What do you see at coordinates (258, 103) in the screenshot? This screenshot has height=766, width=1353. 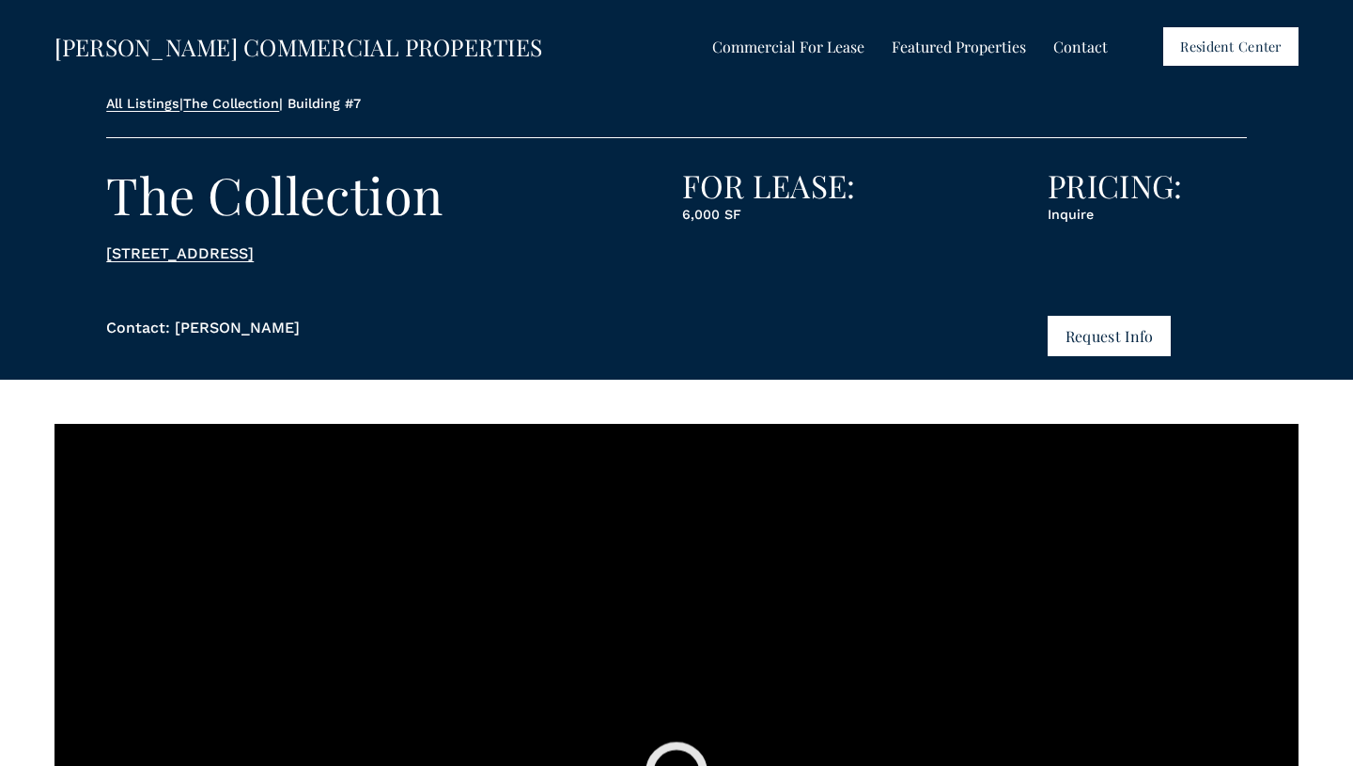 I see `p: | | Building #7` at bounding box center [258, 103].